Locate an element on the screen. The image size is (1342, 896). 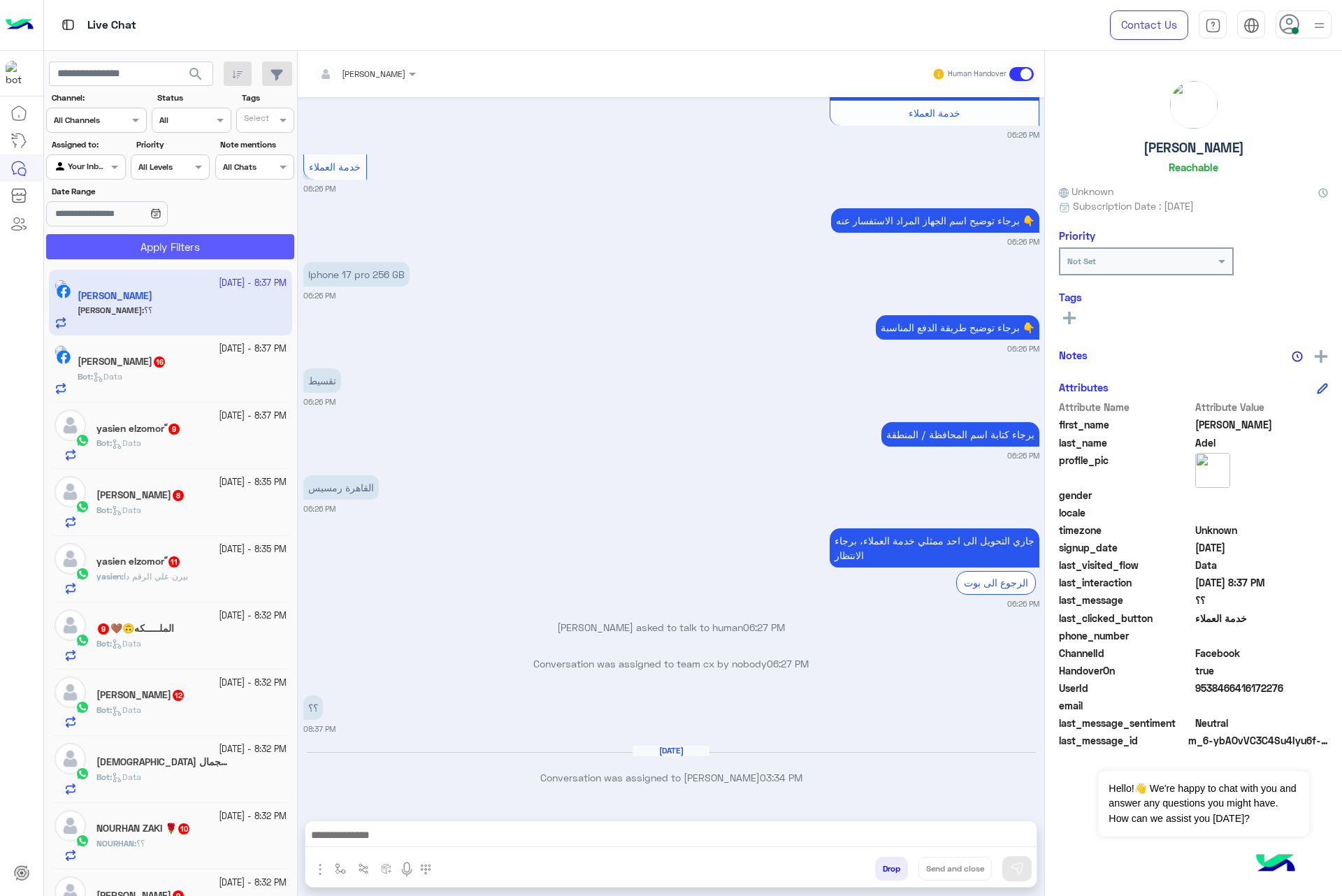
span: Adel is located at coordinates (1261, 442).